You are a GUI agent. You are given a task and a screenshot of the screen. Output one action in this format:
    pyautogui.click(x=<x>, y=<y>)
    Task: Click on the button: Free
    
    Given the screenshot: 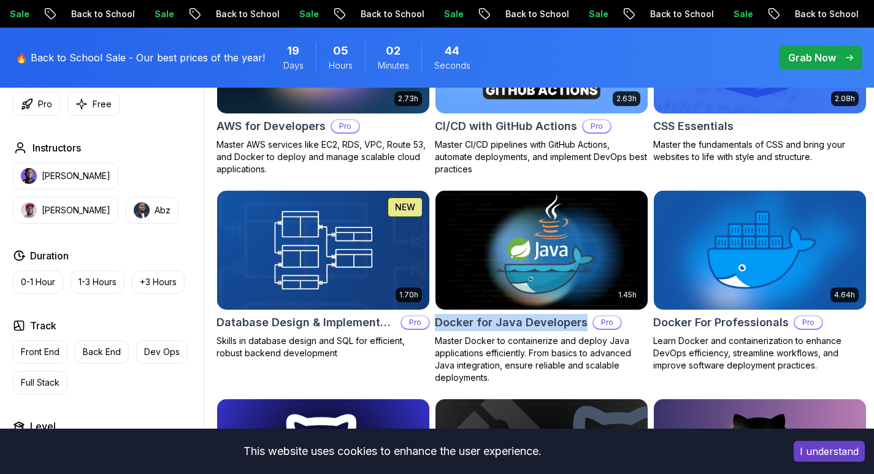 What is the action you would take?
    pyautogui.click(x=93, y=104)
    